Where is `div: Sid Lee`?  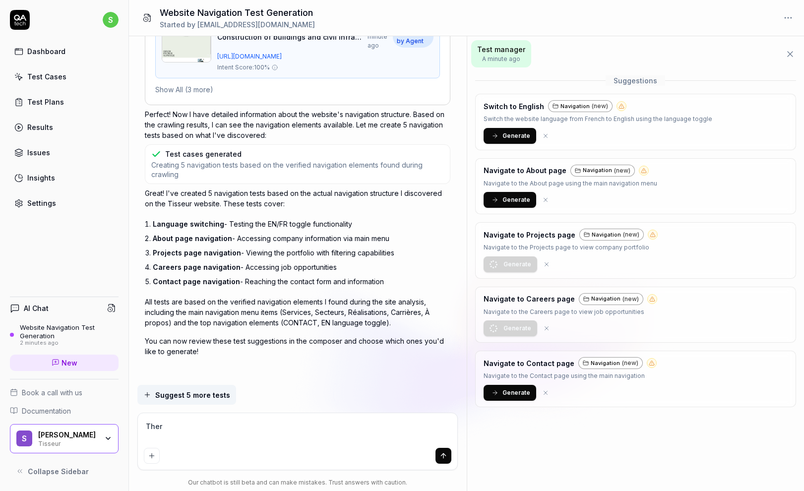
div: Sid Lee is located at coordinates (68, 435).